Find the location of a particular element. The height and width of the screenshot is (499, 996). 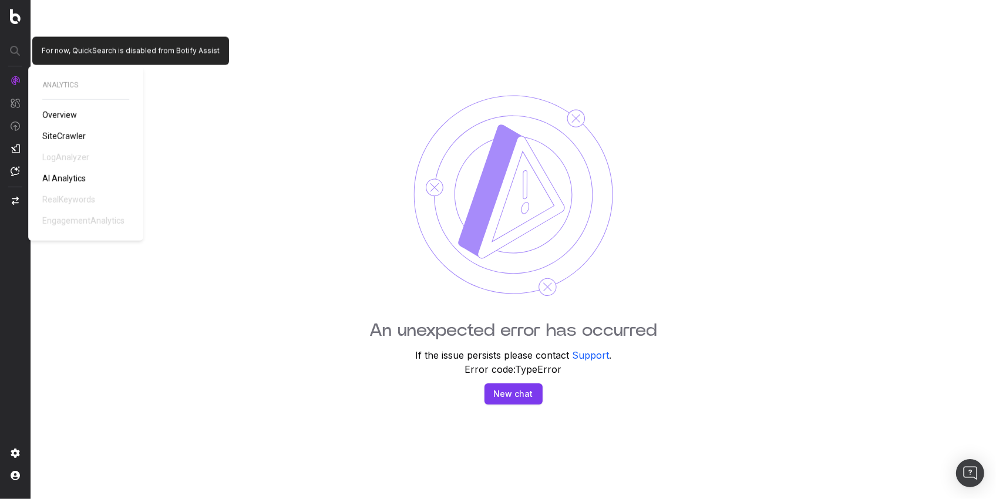

img: My account is located at coordinates (15, 476).